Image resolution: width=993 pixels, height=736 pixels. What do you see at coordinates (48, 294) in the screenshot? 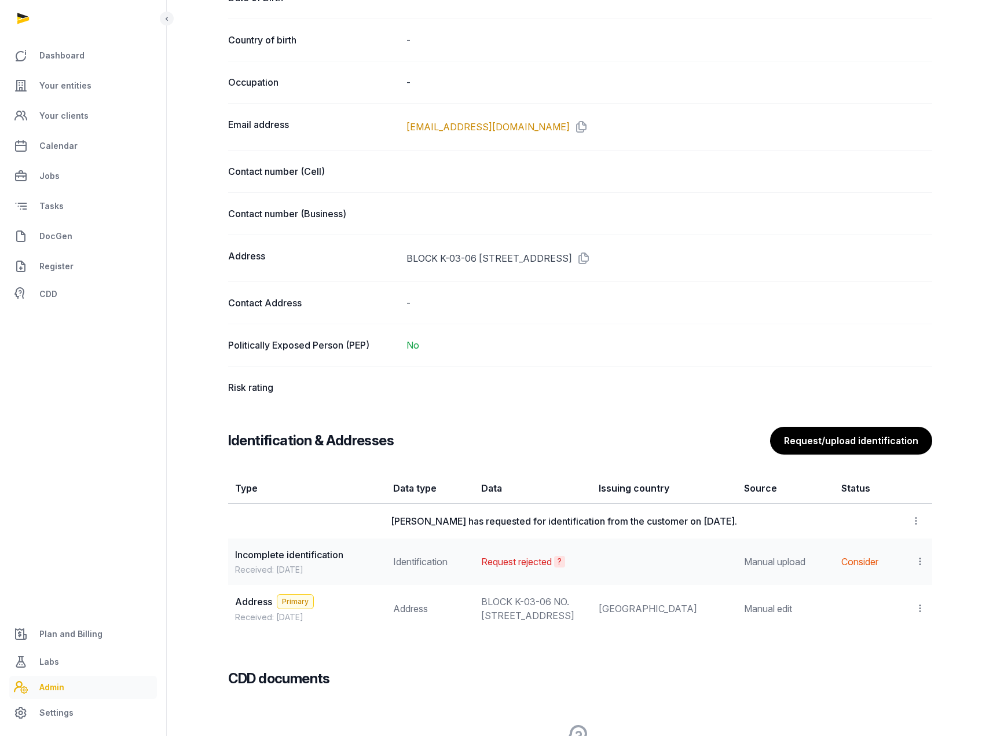
I see `span: CDD` at bounding box center [48, 294].